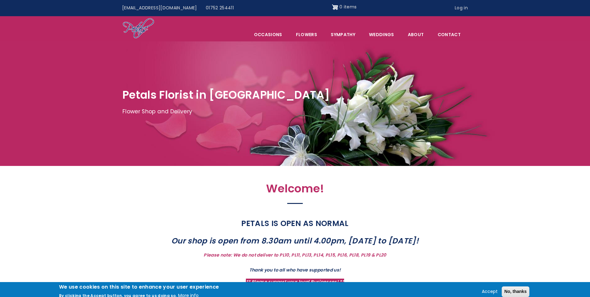  I want to click on a: Flowers, so click(307, 35).